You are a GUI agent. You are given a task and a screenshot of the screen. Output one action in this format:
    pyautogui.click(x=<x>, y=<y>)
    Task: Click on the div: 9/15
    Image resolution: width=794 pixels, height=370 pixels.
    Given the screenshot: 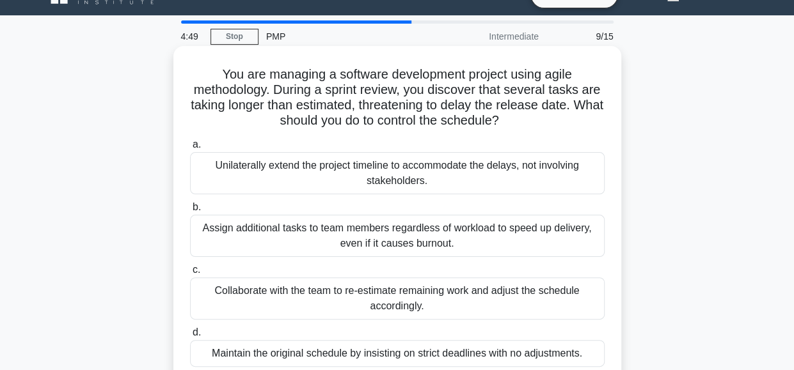 What is the action you would take?
    pyautogui.click(x=583, y=36)
    